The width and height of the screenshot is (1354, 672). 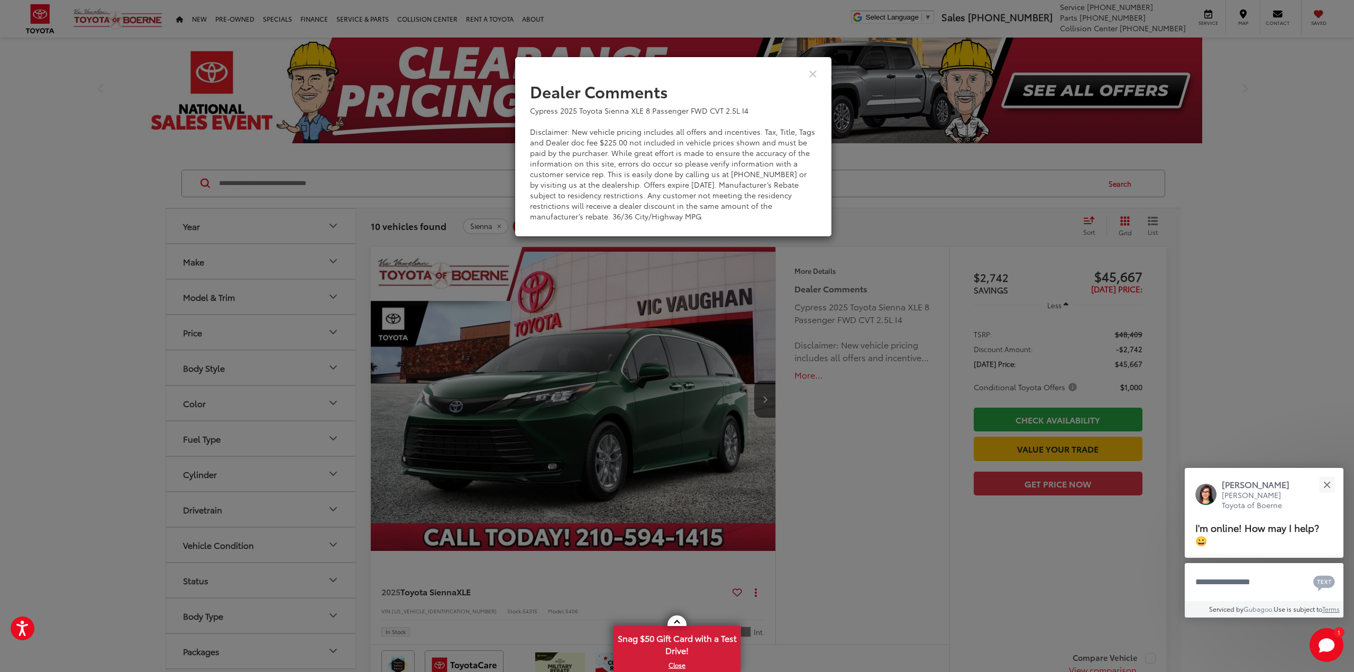 I want to click on button: Toggle Chat Window, so click(x=1327, y=645).